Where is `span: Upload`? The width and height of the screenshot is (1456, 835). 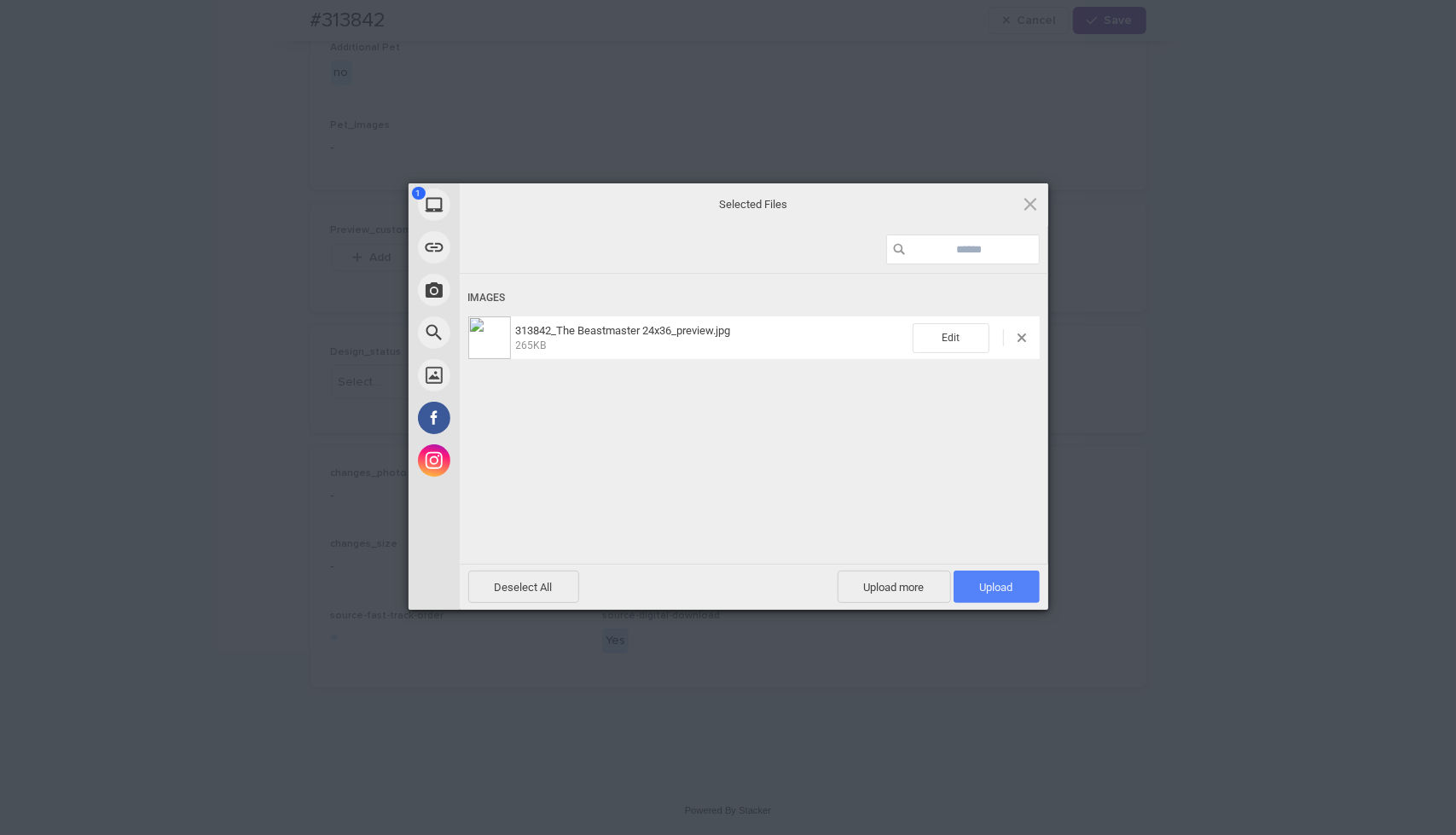 span: Upload is located at coordinates (996, 587).